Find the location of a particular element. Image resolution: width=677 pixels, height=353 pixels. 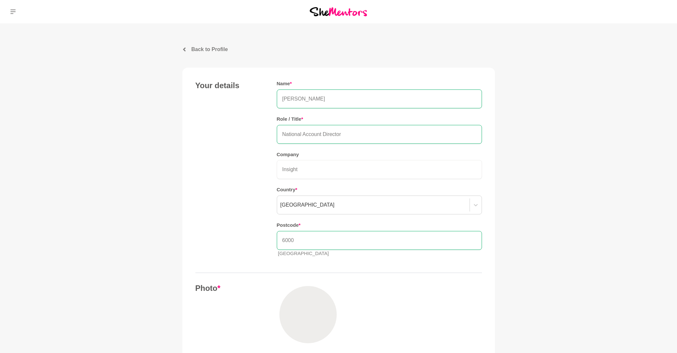

input: Role / Title is located at coordinates (379, 134).